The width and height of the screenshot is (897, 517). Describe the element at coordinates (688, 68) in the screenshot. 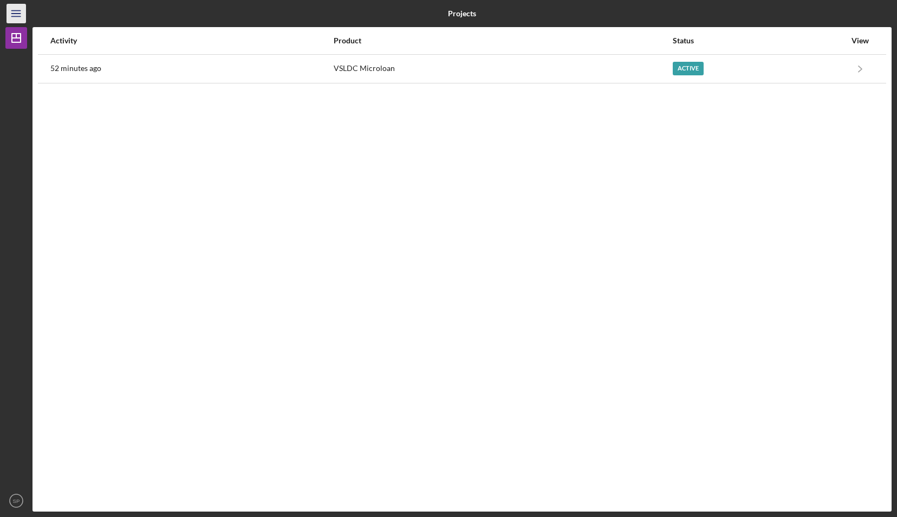

I see `div: Active` at that location.